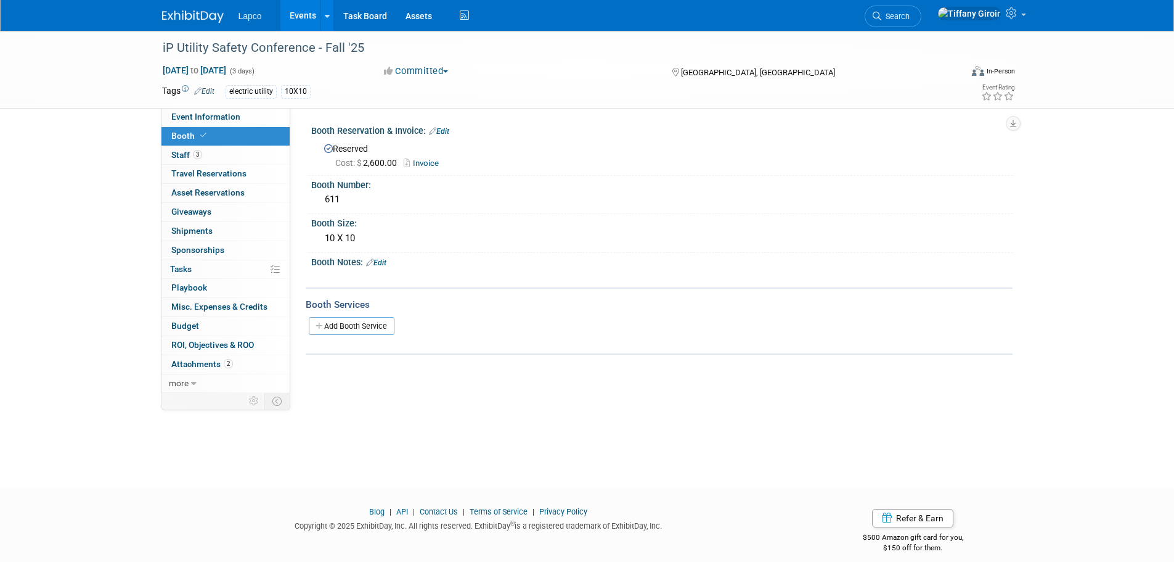 Image resolution: width=1174 pixels, height=562 pixels. What do you see at coordinates (179, 383) in the screenshot?
I see `span: more` at bounding box center [179, 383].